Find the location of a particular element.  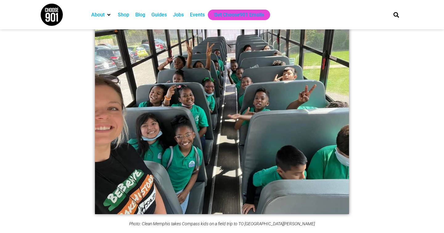

nav: Main nav is located at coordinates (236, 15).